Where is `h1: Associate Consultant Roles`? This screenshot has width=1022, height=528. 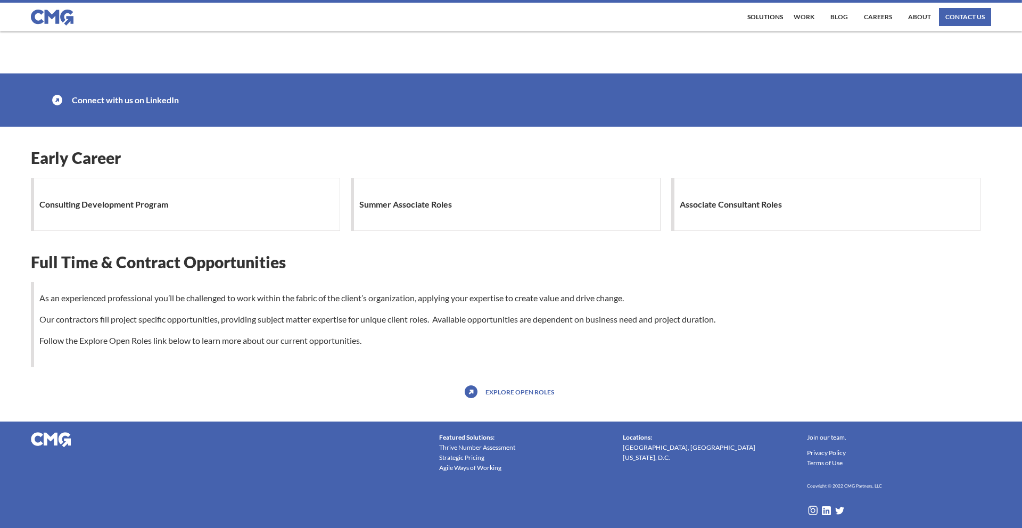
h1: Associate Consultant Roles is located at coordinates (734, 204).